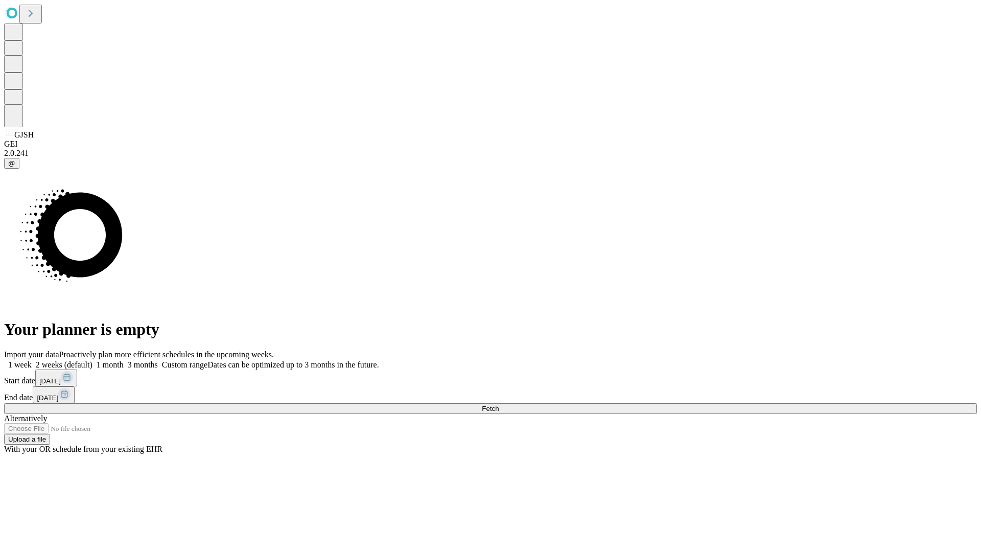  Describe the element at coordinates (27, 439) in the screenshot. I see `button: Upload a file` at that location.